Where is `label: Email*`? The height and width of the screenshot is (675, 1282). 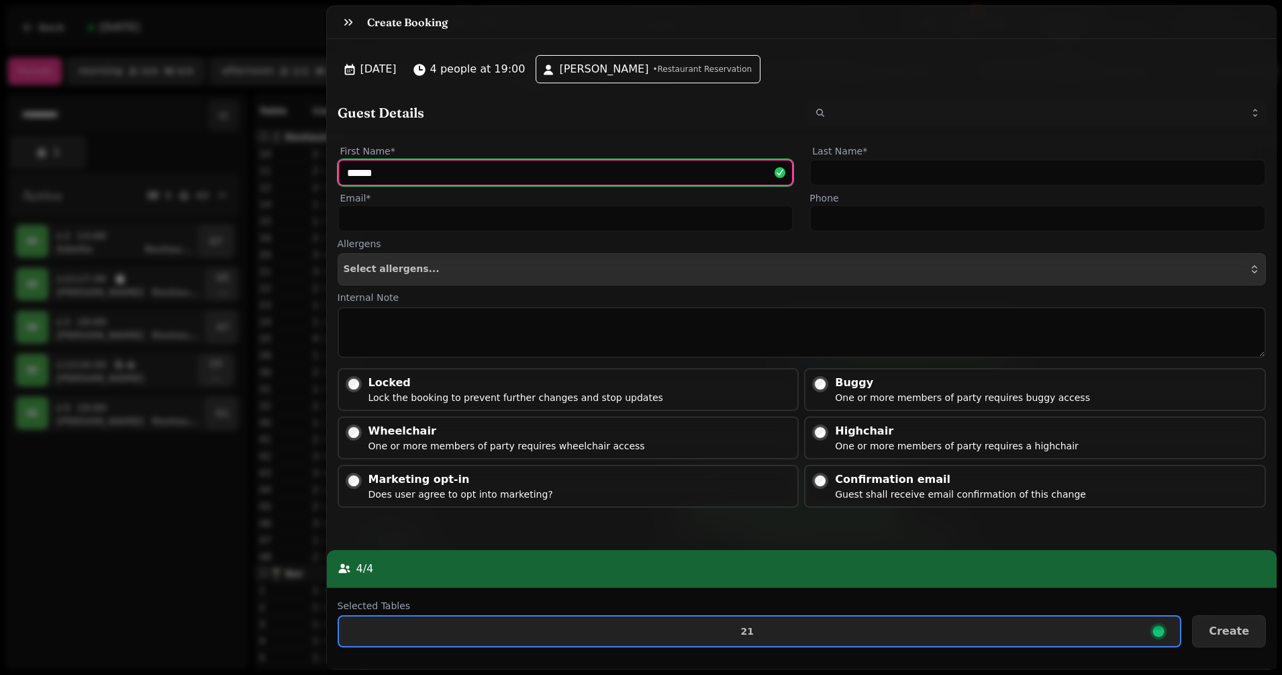 label: Email* is located at coordinates (566, 198).